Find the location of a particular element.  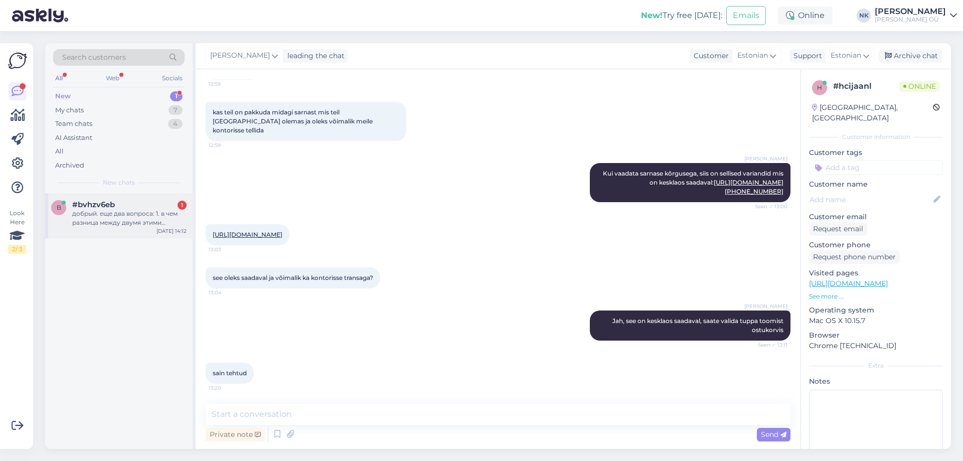

span: Send is located at coordinates (773, 434).